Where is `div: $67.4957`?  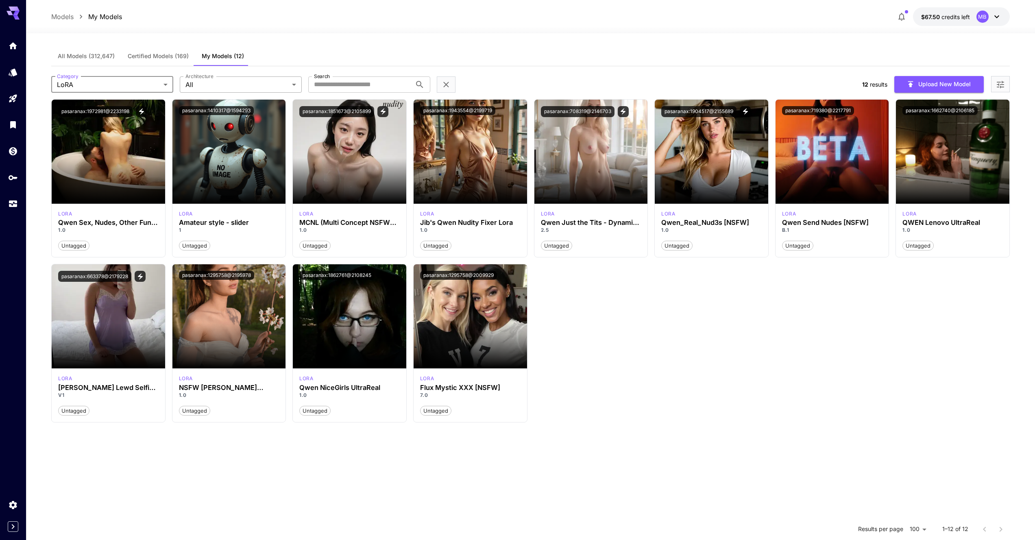
div: $67.4957 is located at coordinates (946, 17).